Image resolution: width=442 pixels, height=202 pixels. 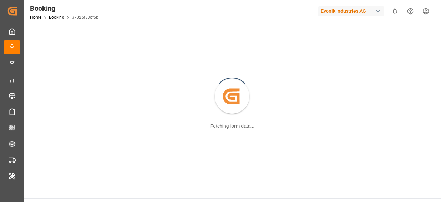 I want to click on a: Home, so click(x=36, y=17).